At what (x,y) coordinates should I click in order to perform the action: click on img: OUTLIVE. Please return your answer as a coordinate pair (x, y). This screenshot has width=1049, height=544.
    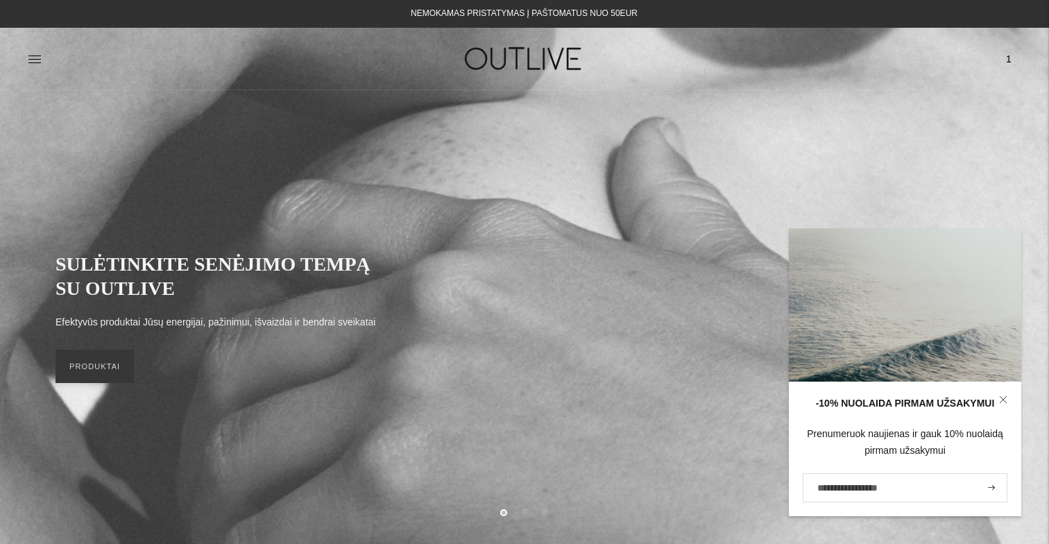
    Looking at the image, I should click on (525, 58).